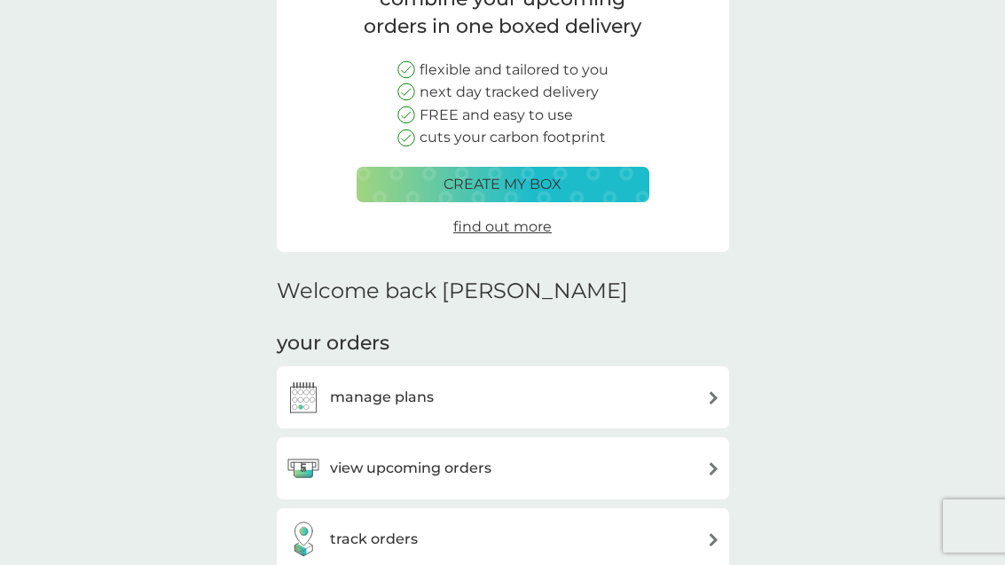 The height and width of the screenshot is (565, 1005). Describe the element at coordinates (496, 115) in the screenshot. I see `p: FREE and easy to use` at that location.